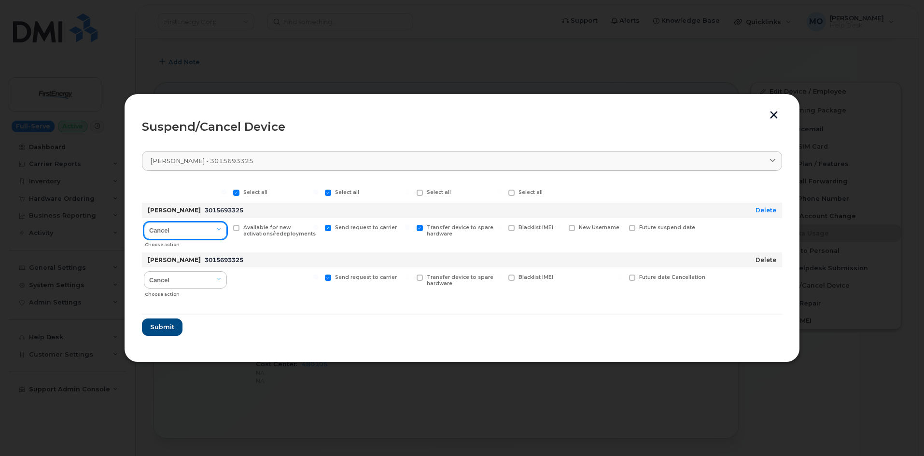 The width and height of the screenshot is (924, 456). Describe the element at coordinates (162, 327) in the screenshot. I see `button: Submit` at that location.